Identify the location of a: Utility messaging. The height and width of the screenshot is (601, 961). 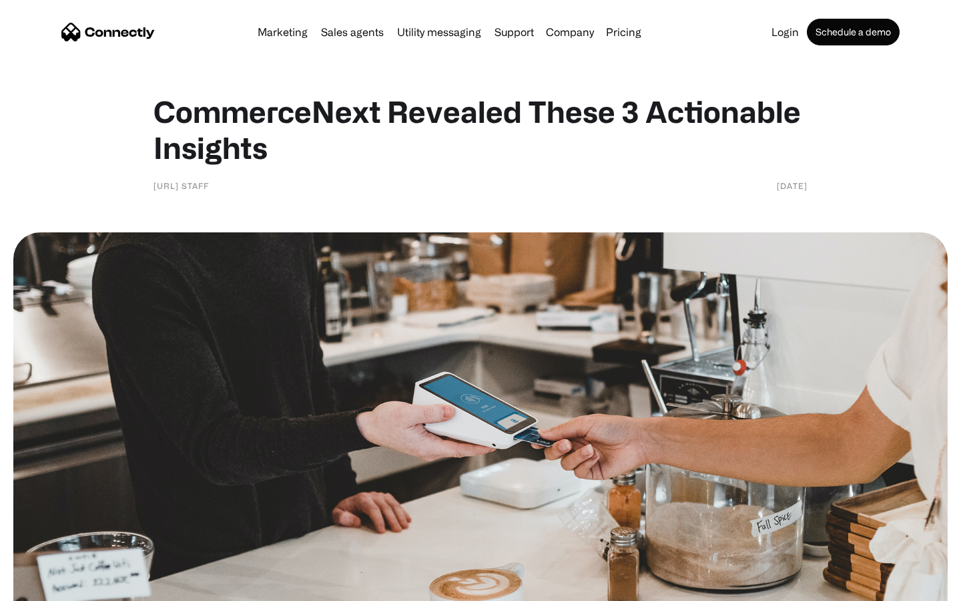
(439, 32).